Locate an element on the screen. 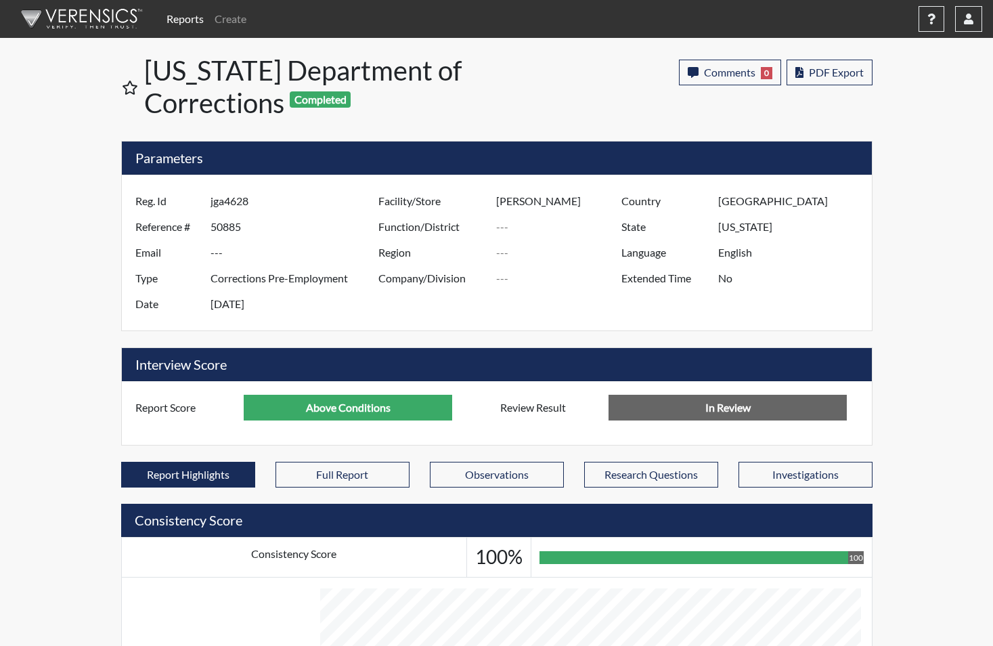 The height and width of the screenshot is (646, 993). span: Comments is located at coordinates (730, 72).